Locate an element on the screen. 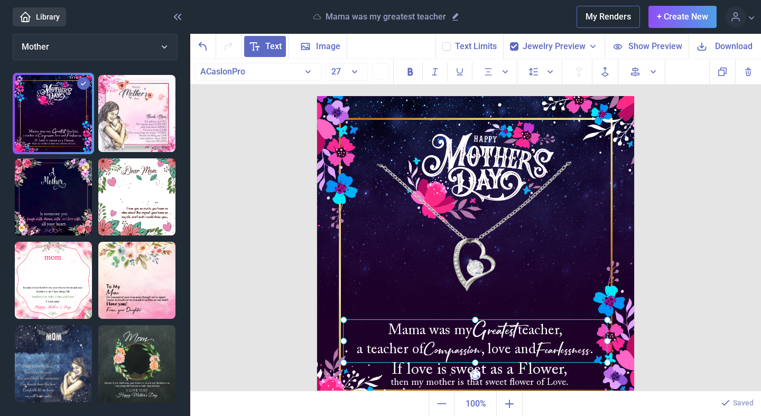 The image size is (761, 416). button: Copy is located at coordinates (722, 71).